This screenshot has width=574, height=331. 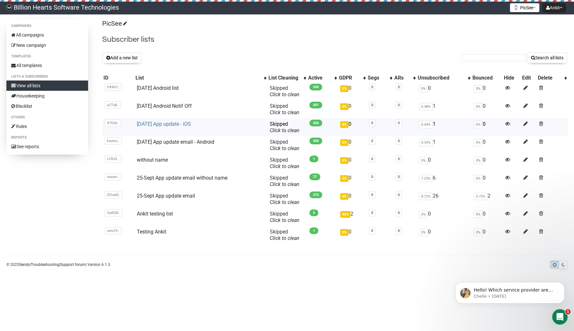 What do you see at coordinates (113, 105) in the screenshot?
I see `span: sZTx8..` at bounding box center [113, 105].